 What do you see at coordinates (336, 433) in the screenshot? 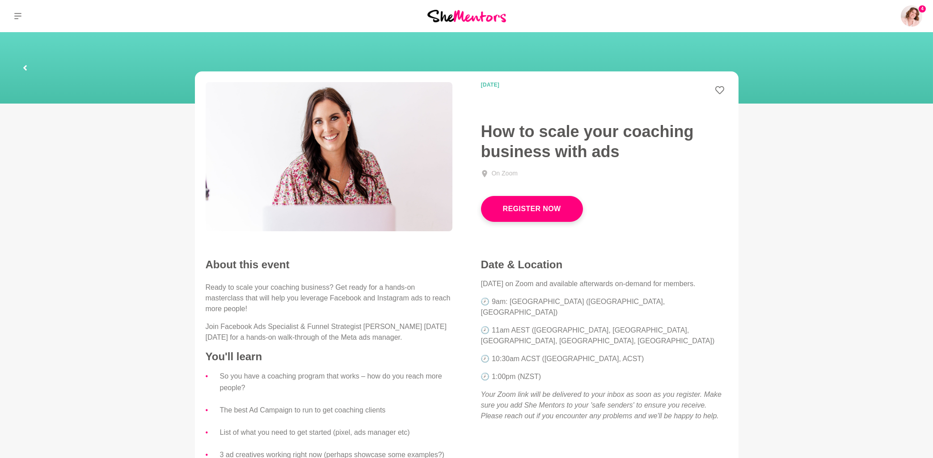
I see `li: List of what you need to get started (pixel, ads manager etc)` at bounding box center [336, 433].